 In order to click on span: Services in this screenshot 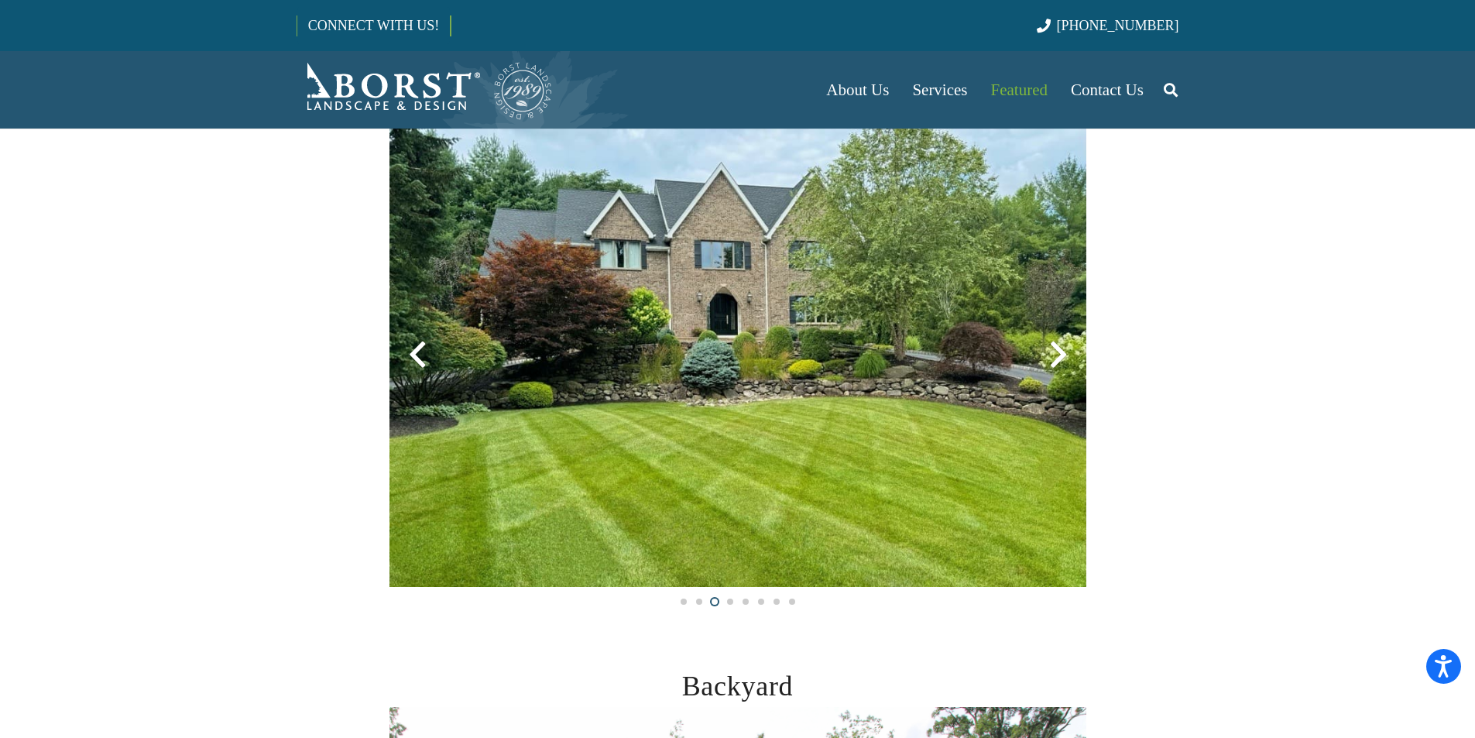, I will do `click(939, 90)`.